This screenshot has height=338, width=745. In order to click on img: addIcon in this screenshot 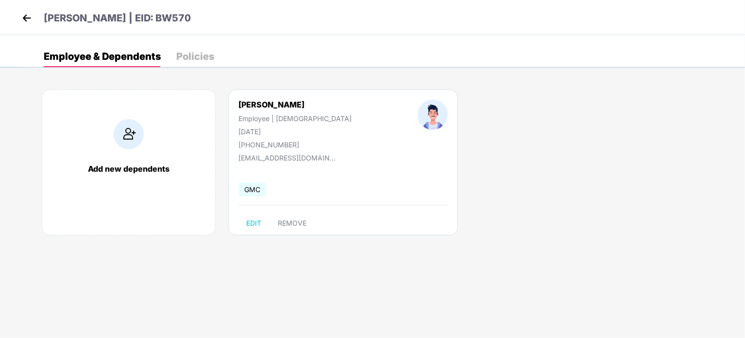, I will do `click(129, 134)`.